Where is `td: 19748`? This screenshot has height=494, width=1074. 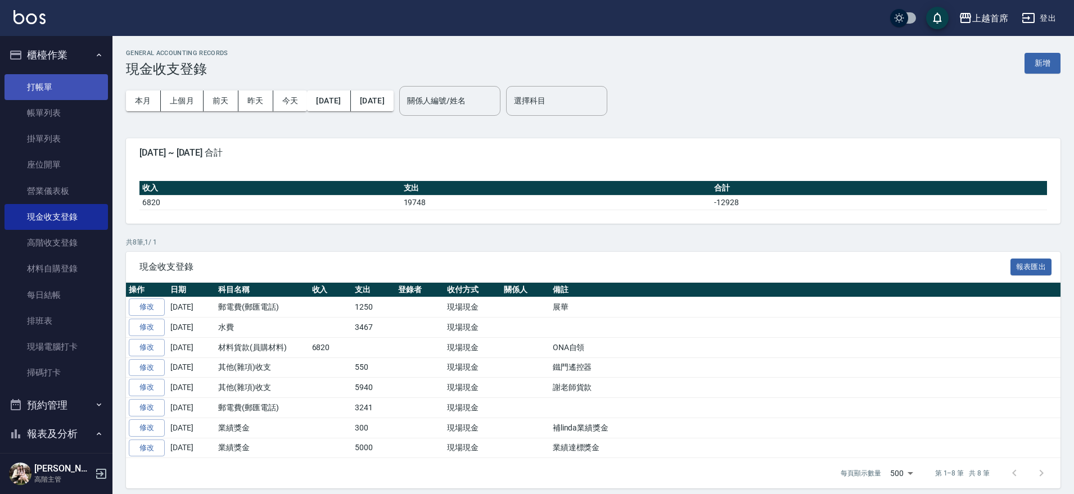 td: 19748 is located at coordinates (556, 202).